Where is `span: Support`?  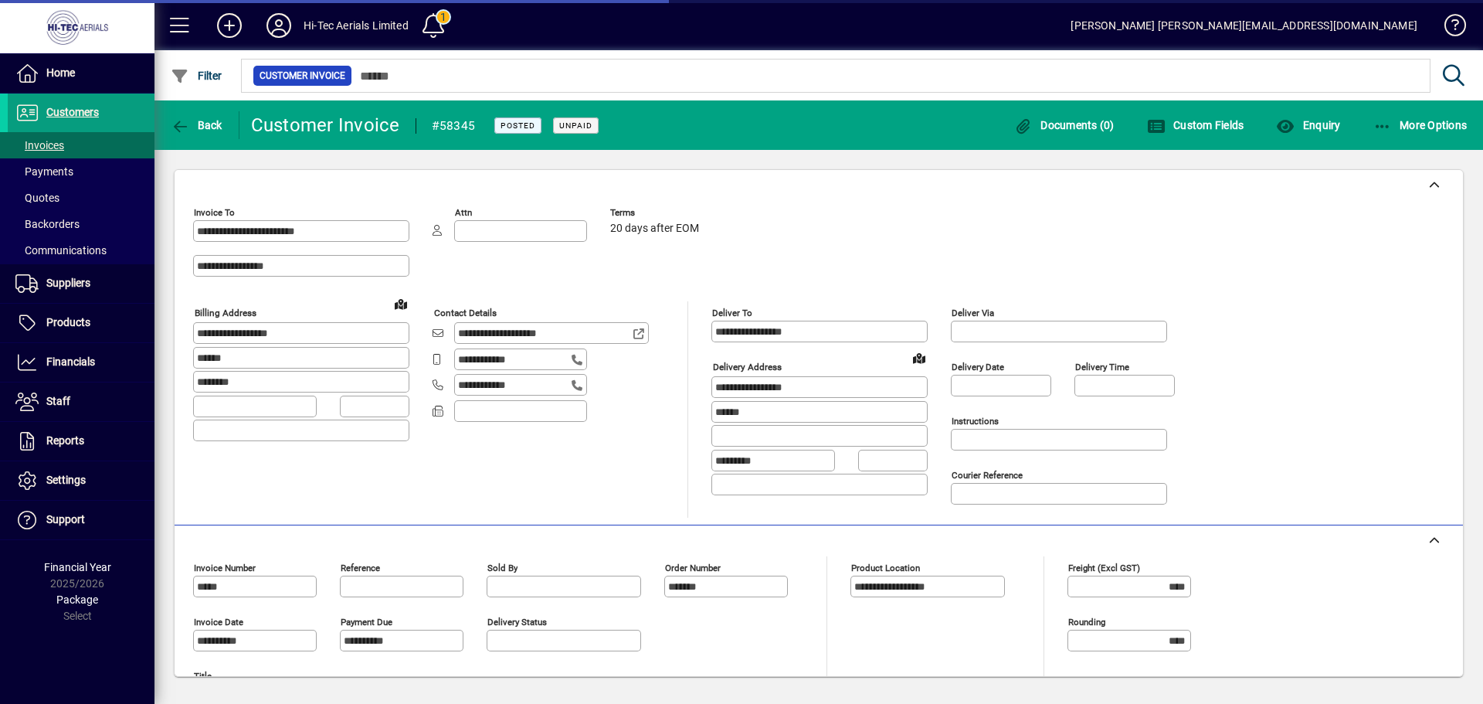 span: Support is located at coordinates (66, 519).